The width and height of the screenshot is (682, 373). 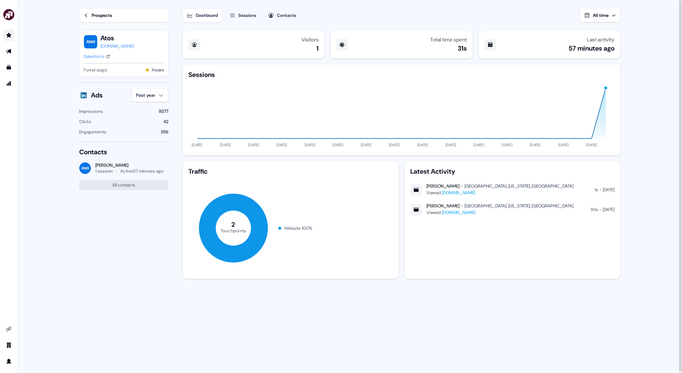 I want to click on div: 42, so click(x=166, y=122).